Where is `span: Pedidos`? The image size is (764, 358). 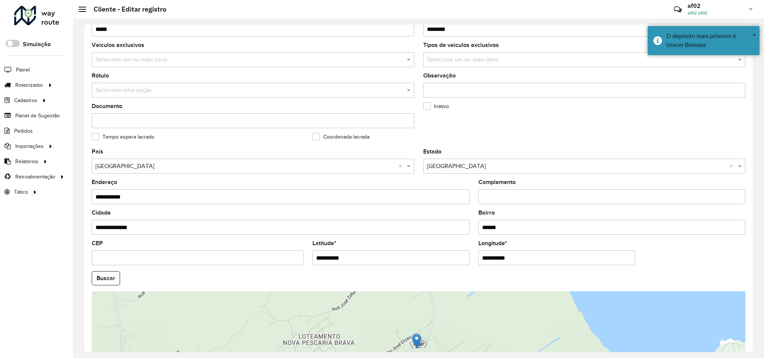
span: Pedidos is located at coordinates (23, 131).